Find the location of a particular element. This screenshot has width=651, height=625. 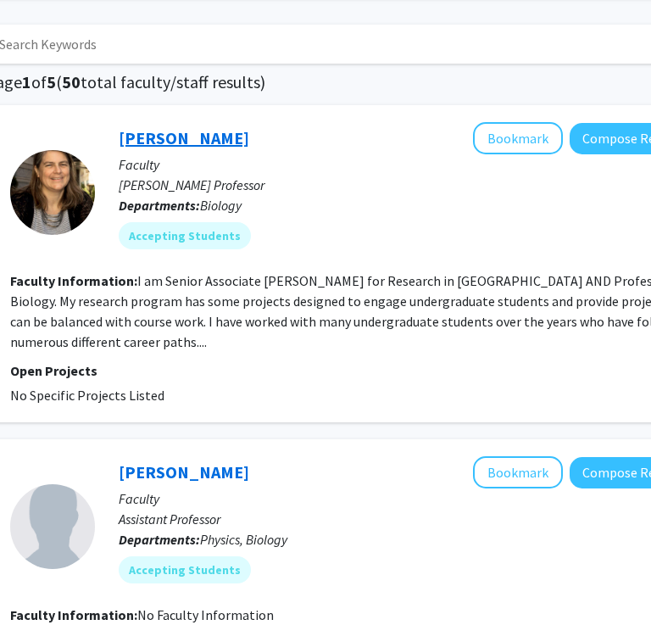

span: No Faculty Information is located at coordinates (205, 615).